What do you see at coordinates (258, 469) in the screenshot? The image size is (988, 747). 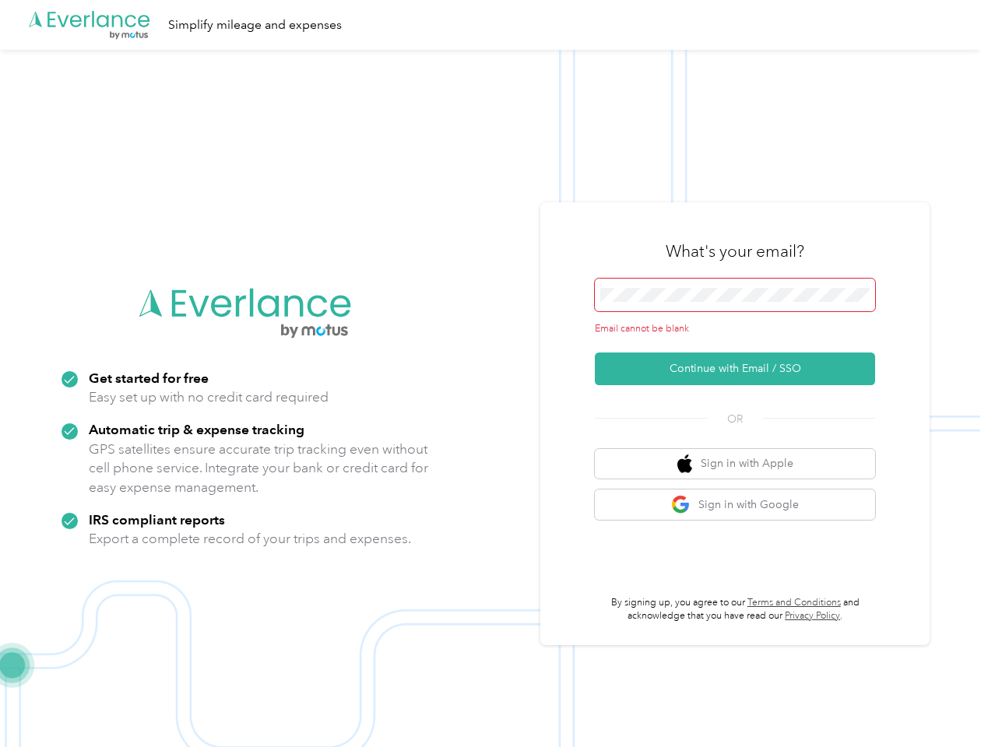 I see `p: GPS satellites ensure accurate trip tracking even without cell phone service. Integrate your bank...` at bounding box center [258, 469].